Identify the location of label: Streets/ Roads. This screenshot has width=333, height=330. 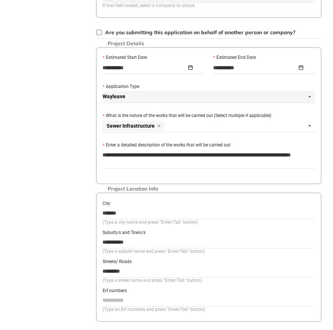
(117, 261).